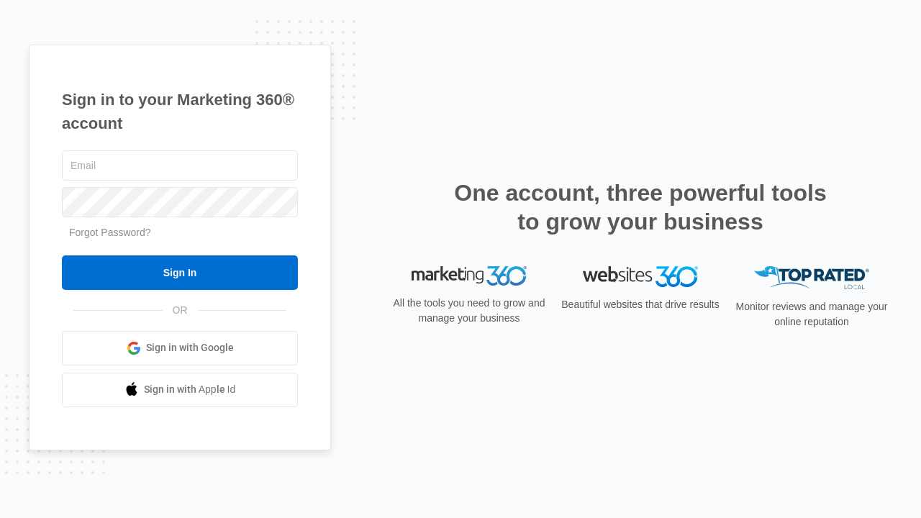 This screenshot has width=921, height=518. Describe the element at coordinates (180, 166) in the screenshot. I see `input: Email` at that location.